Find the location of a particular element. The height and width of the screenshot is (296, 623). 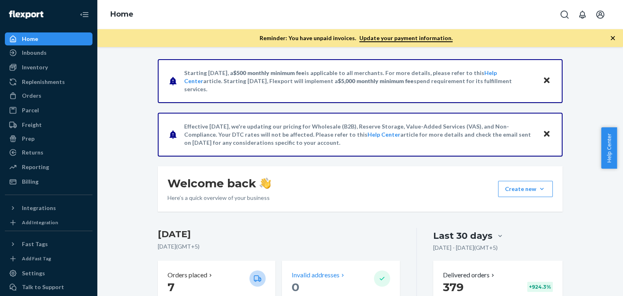

a: Freight is located at coordinates (49, 125).